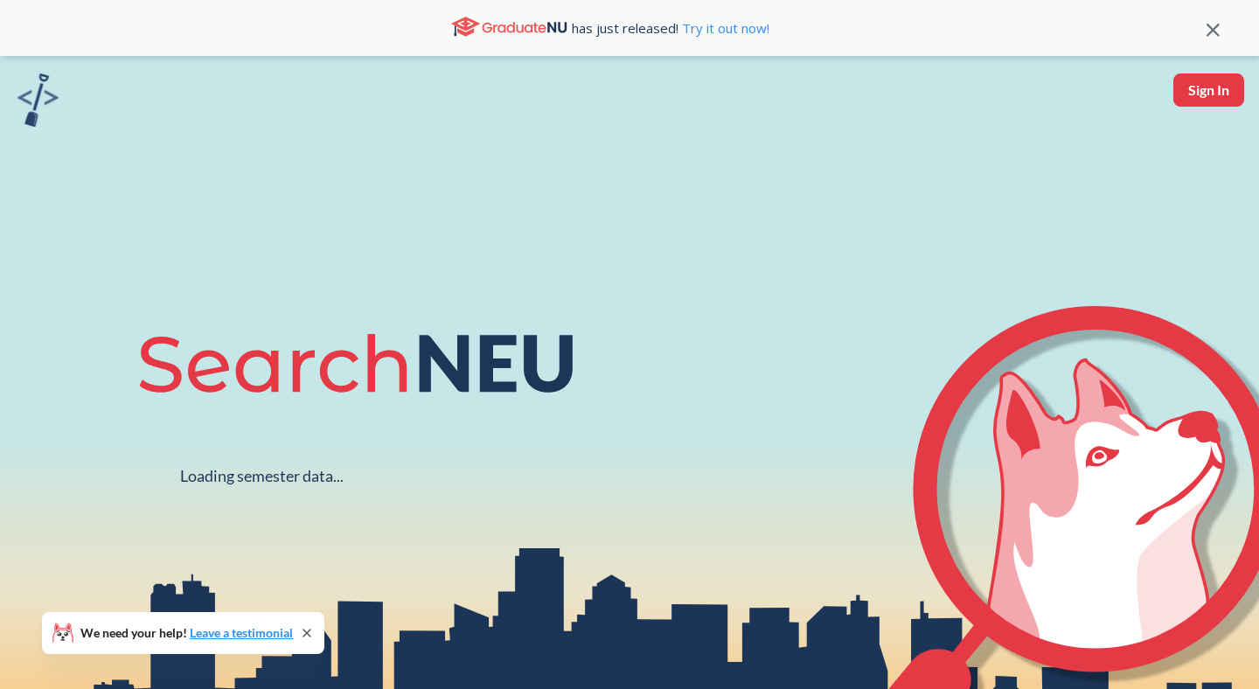 Image resolution: width=1259 pixels, height=689 pixels. I want to click on a: Leave a testimonial, so click(241, 632).